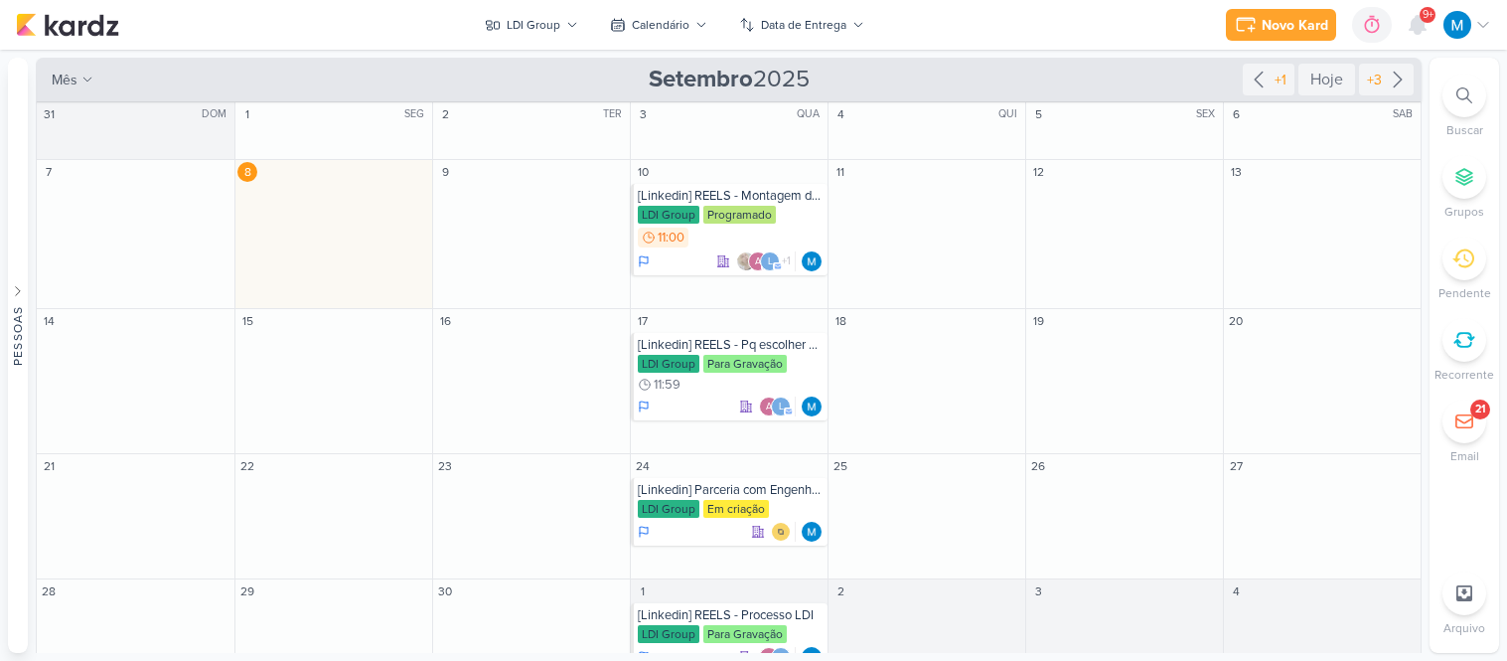  What do you see at coordinates (49, 321) in the screenshot?
I see `div: 14` at bounding box center [49, 321].